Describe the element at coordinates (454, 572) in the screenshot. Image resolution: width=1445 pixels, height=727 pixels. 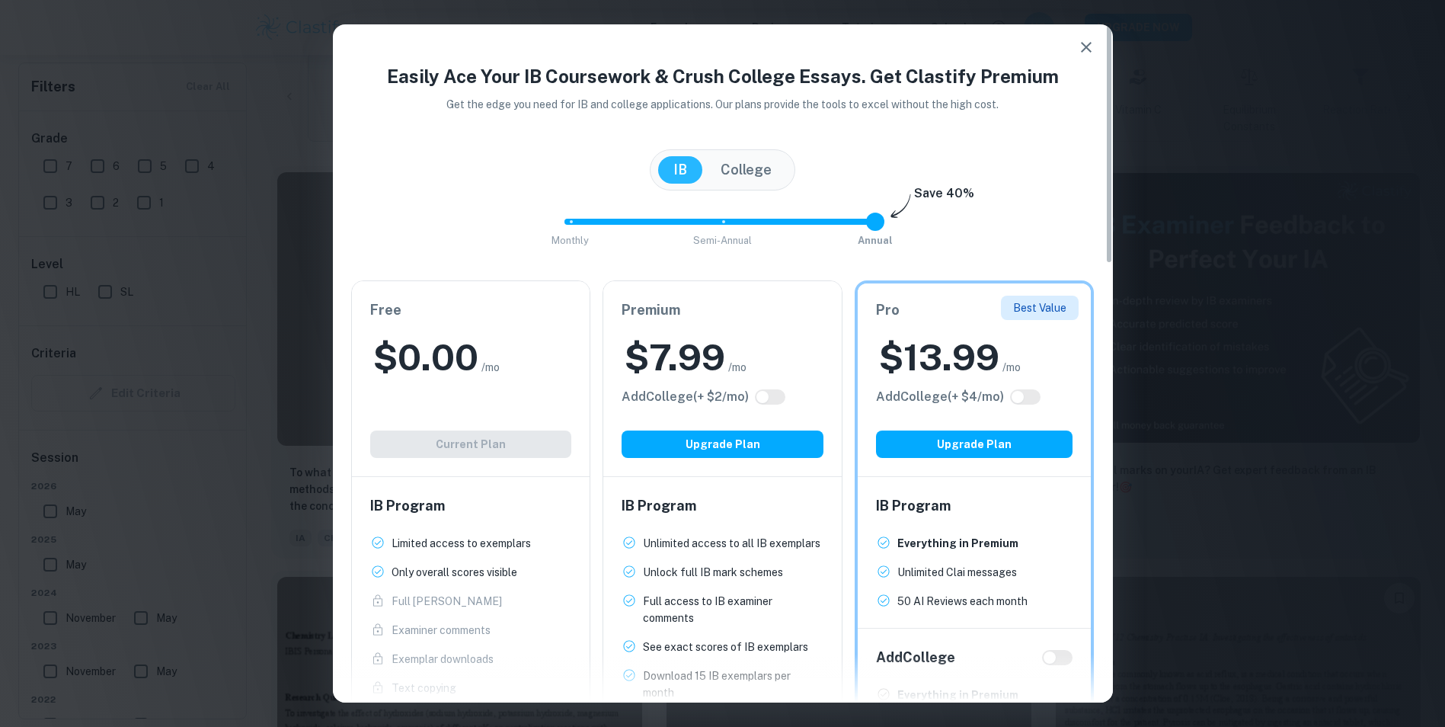
I see `p: Only overall scores visible` at that location.